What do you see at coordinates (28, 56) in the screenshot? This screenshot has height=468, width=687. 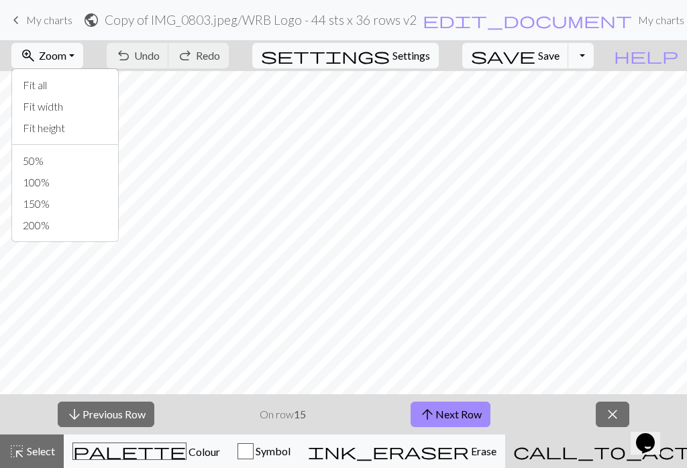 I see `span: zoom_in` at bounding box center [28, 56].